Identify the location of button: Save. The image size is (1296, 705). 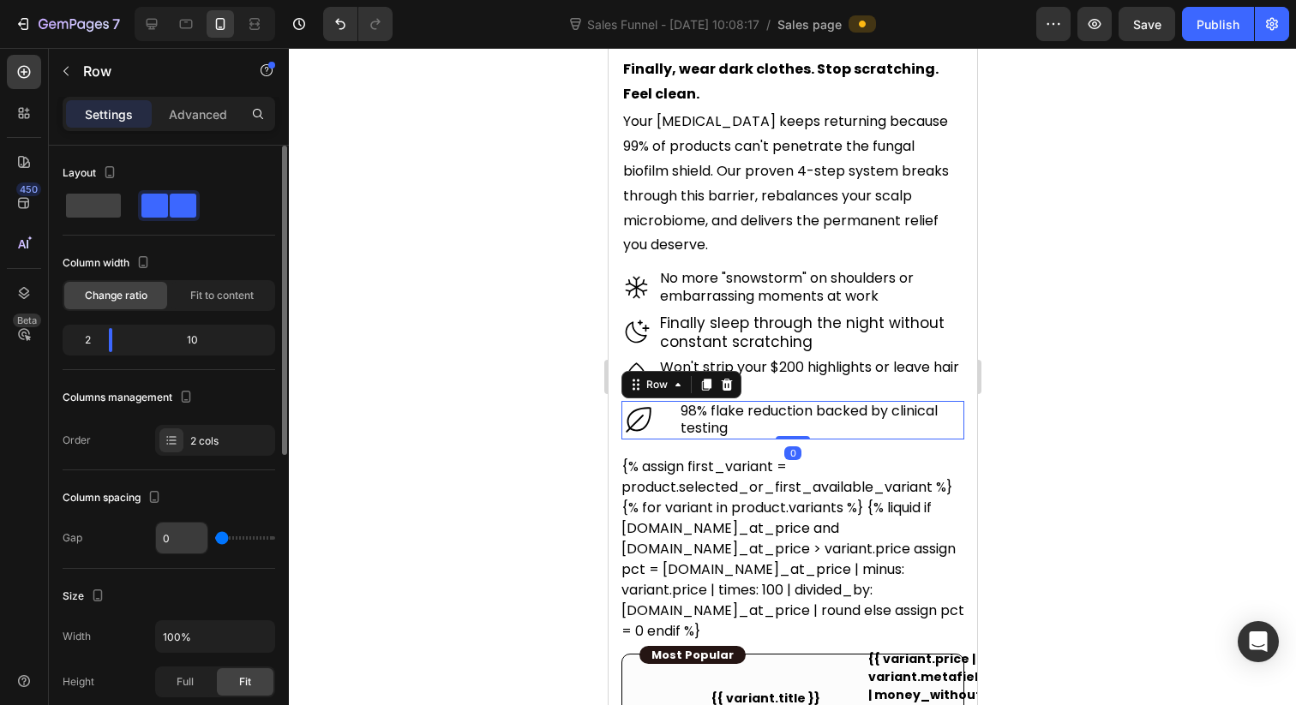
(1146, 24).